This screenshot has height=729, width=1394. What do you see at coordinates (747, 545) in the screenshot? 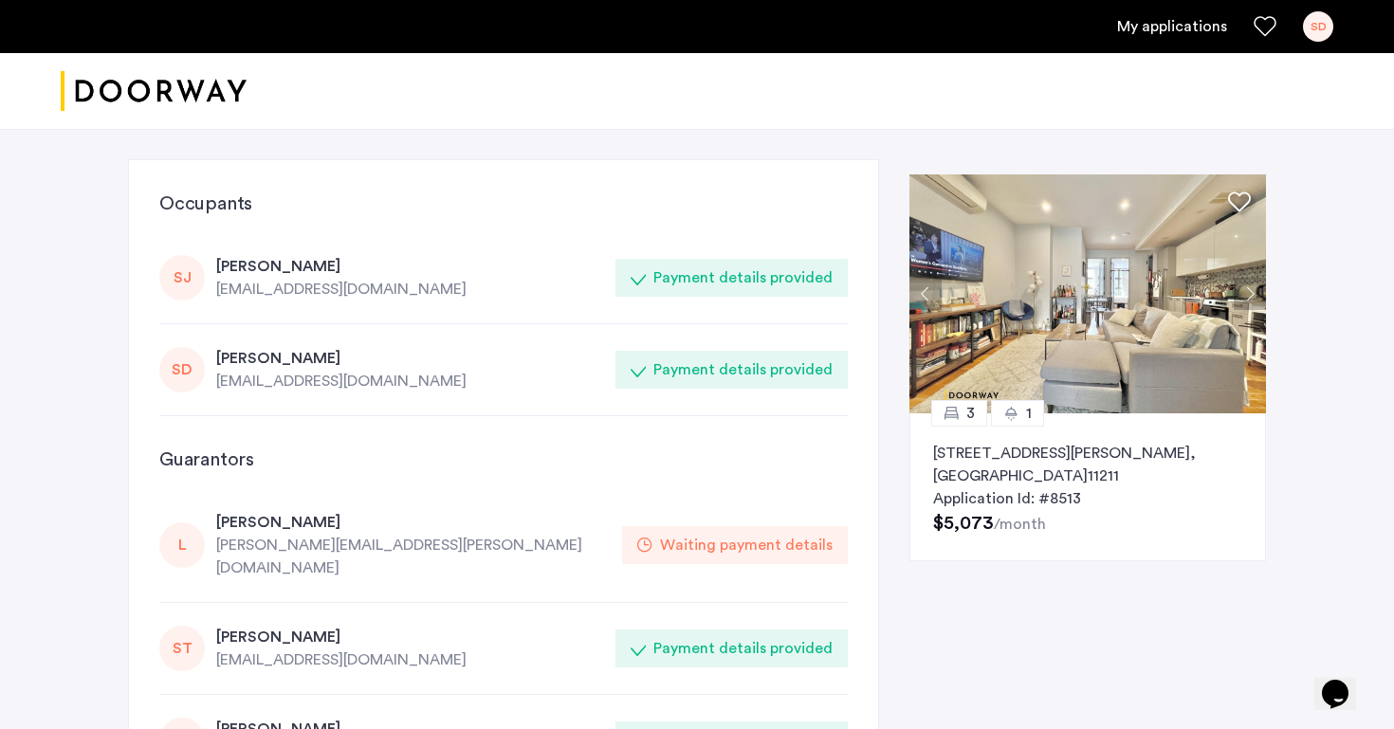
I see `div: Waiting payment details` at bounding box center [747, 545].